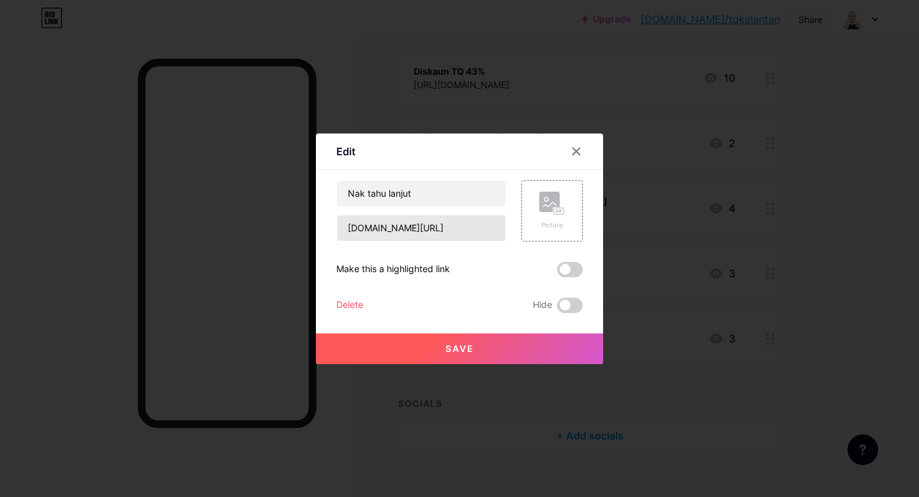 This screenshot has height=497, width=919. What do you see at coordinates (421, 228) in the screenshot?
I see `input: URL` at bounding box center [421, 228].